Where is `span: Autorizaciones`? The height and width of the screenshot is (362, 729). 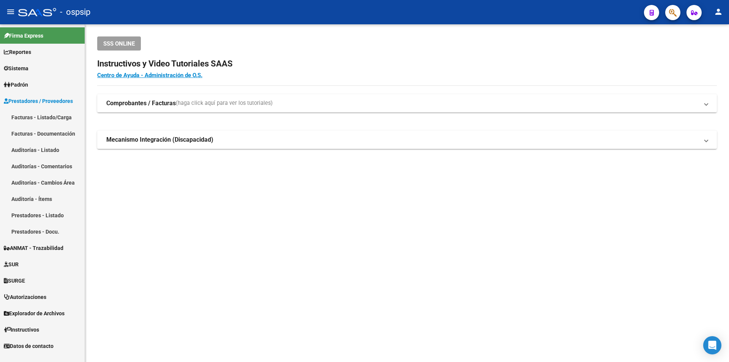
span: Autorizaciones is located at coordinates (25, 297).